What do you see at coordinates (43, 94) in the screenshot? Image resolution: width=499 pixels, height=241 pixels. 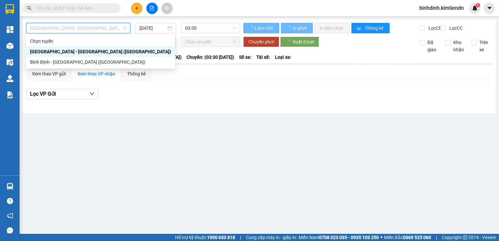 I see `span: Lọc VP Gửi` at bounding box center [43, 94].